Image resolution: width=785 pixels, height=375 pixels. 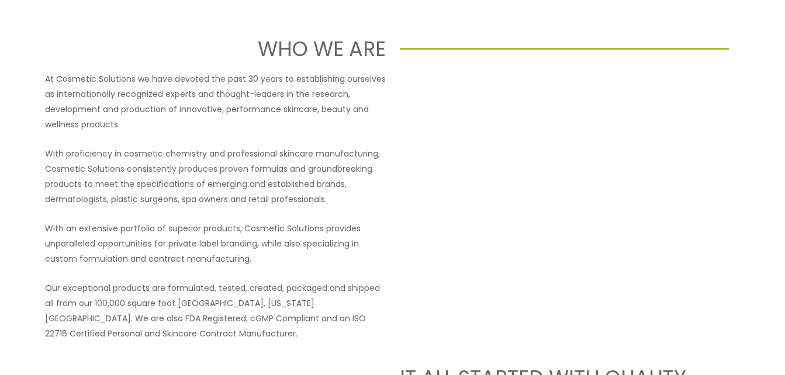 I want to click on p: With proficiency in cosmetic chemistry and professional skincare manufacturing, Cosmetic Solution..., so click(x=215, y=176).